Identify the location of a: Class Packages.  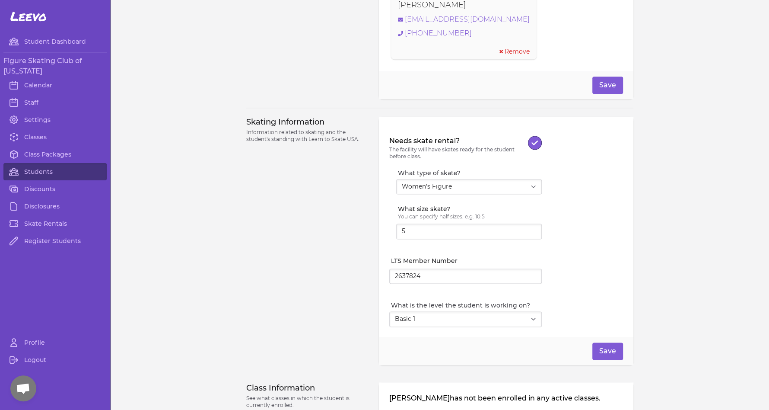
(55, 154).